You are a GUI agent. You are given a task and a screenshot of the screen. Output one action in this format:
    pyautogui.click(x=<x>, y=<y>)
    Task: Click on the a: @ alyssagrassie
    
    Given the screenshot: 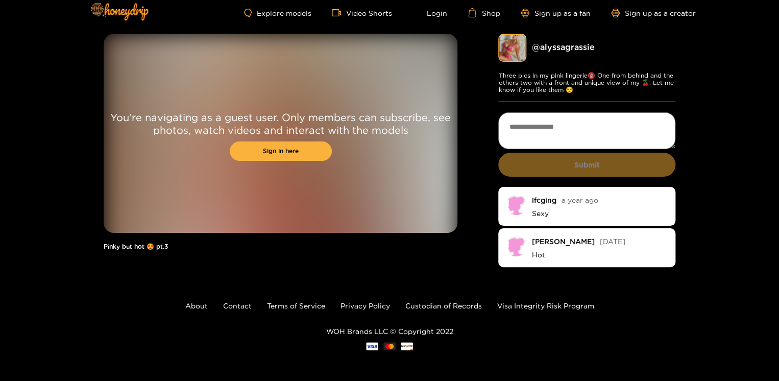 What is the action you would take?
    pyautogui.click(x=563, y=47)
    